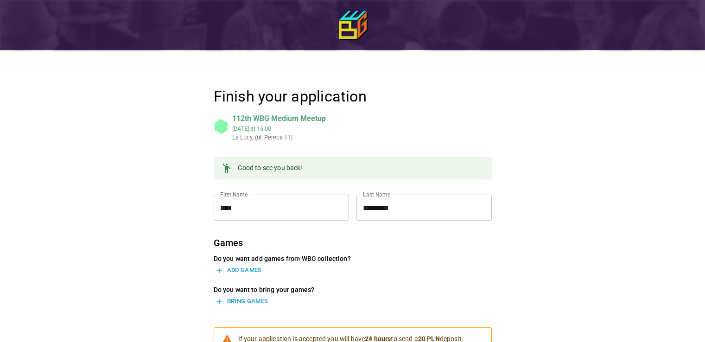 This screenshot has width=705, height=342. Describe the element at coordinates (353, 96) in the screenshot. I see `h4: Finish your application` at that location.